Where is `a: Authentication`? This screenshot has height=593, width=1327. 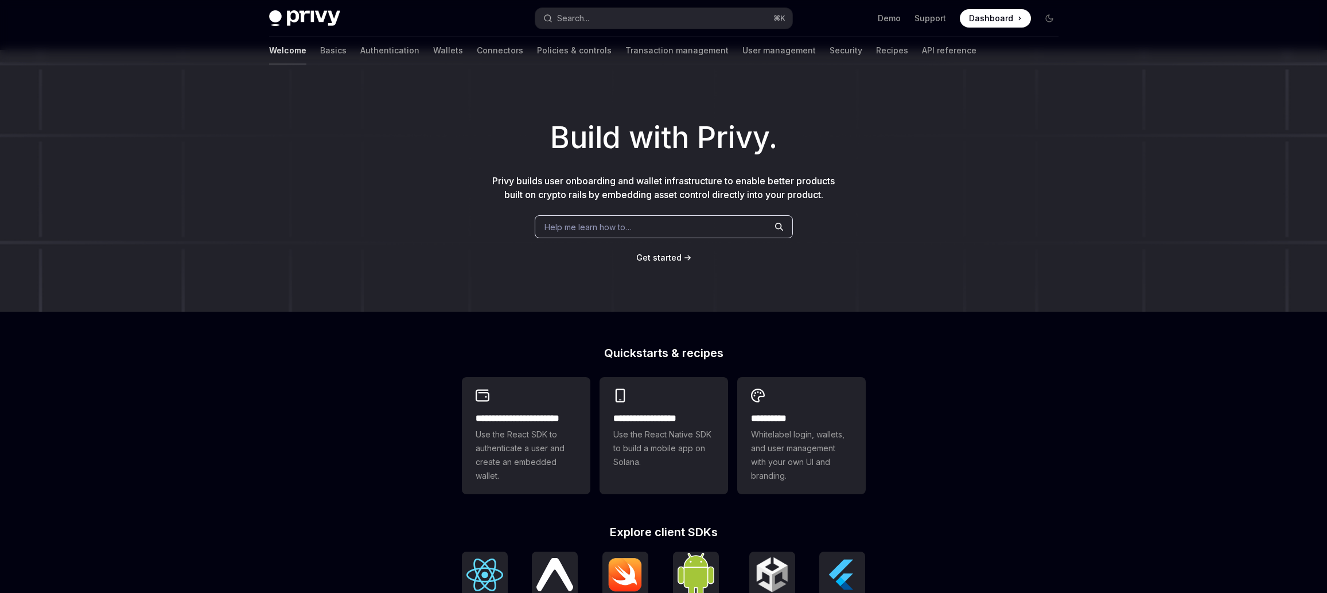
a: Authentication is located at coordinates (390, 50).